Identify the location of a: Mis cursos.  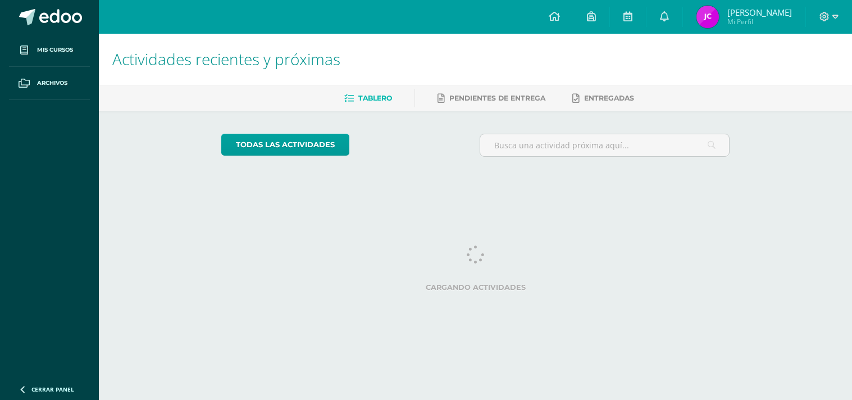
(49, 50).